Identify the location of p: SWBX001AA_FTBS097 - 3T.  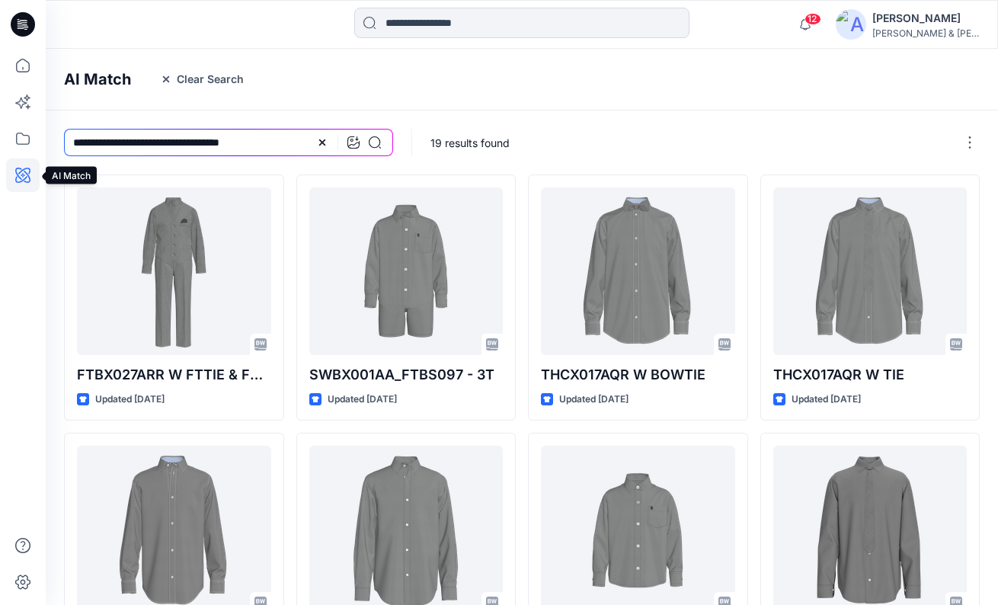
(406, 375).